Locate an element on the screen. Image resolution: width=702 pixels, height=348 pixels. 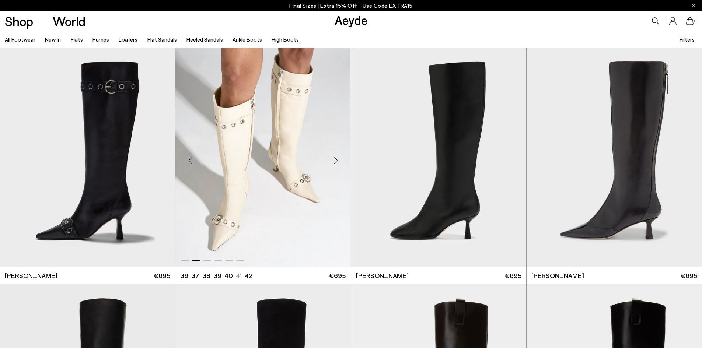
li: 38 is located at coordinates (206, 276).